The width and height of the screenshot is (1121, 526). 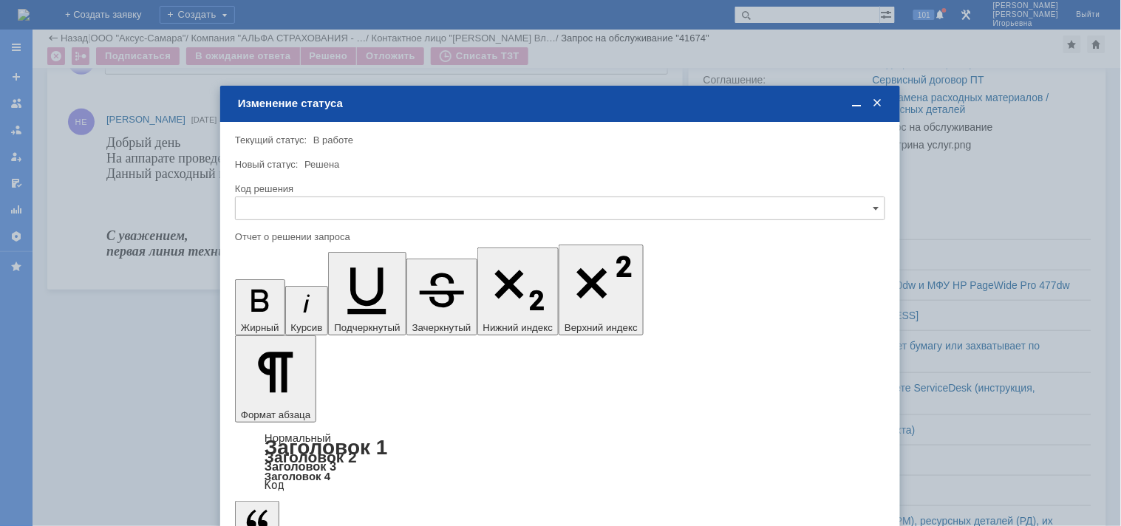 What do you see at coordinates (518, 327) in the screenshot?
I see `span: Нижний индекс` at bounding box center [518, 327].